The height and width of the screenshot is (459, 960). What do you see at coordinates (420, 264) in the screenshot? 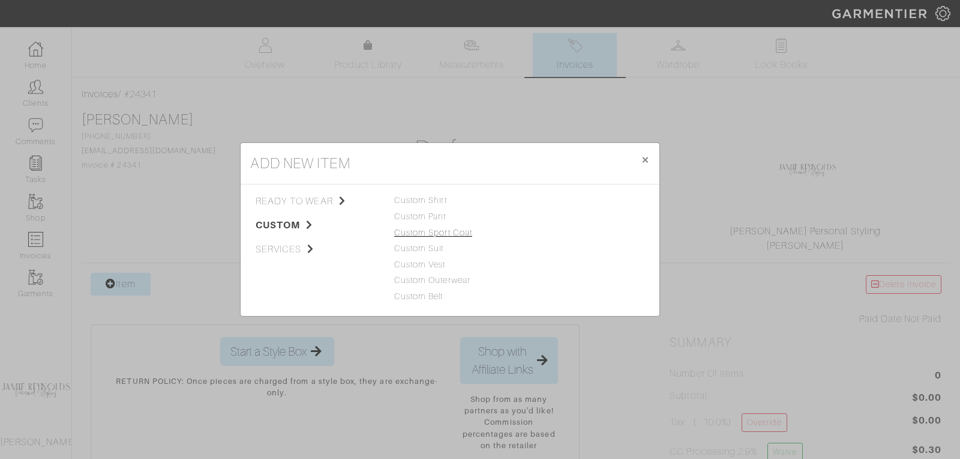
I see `a: Custom Vest` at bounding box center [420, 264].